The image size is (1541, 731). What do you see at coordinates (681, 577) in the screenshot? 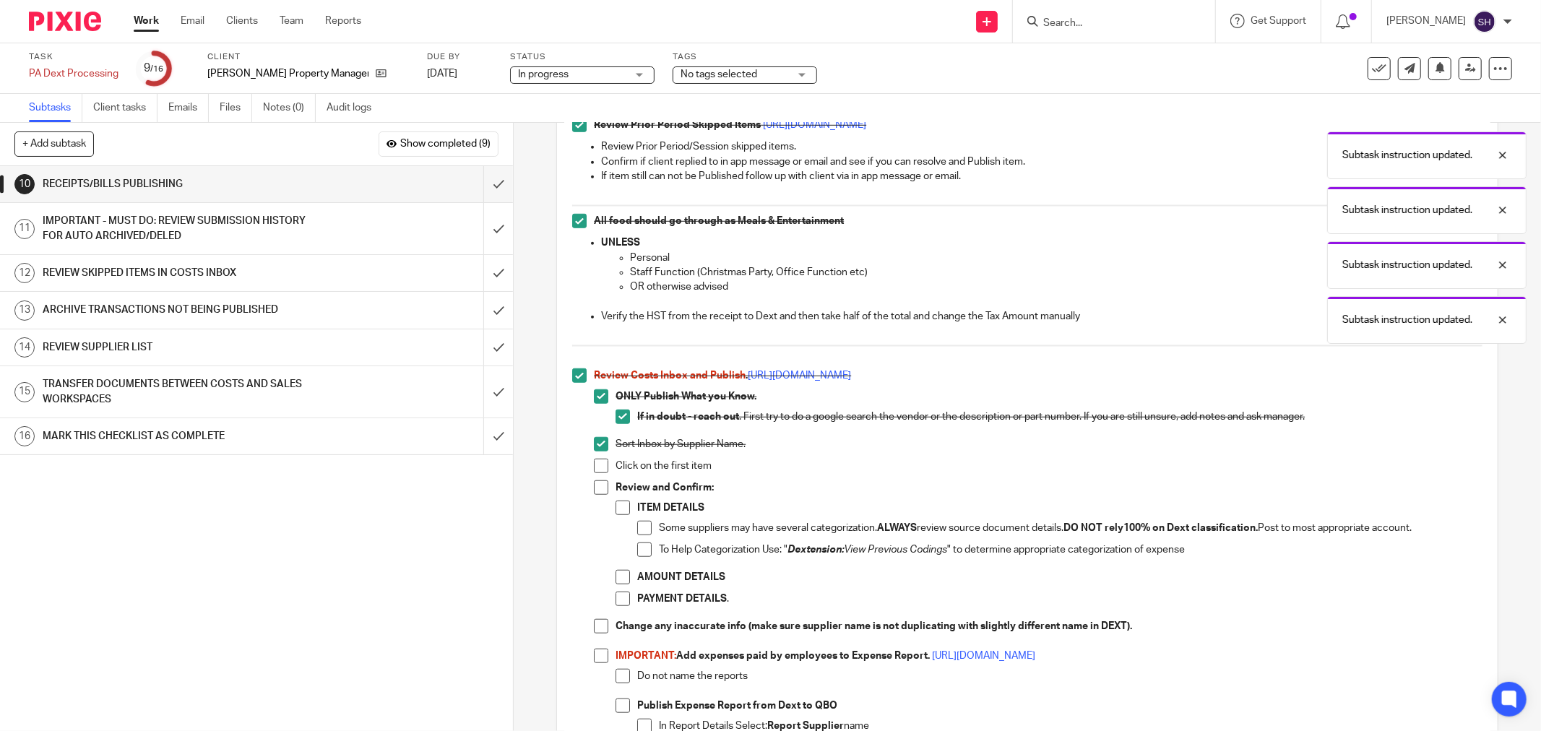
I see `strong: AMOUNT DETAILS` at bounding box center [681, 577].